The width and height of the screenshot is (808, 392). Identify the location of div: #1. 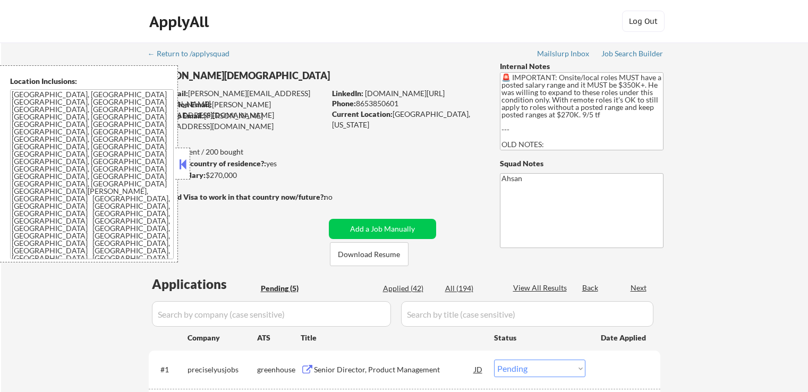
(169, 370).